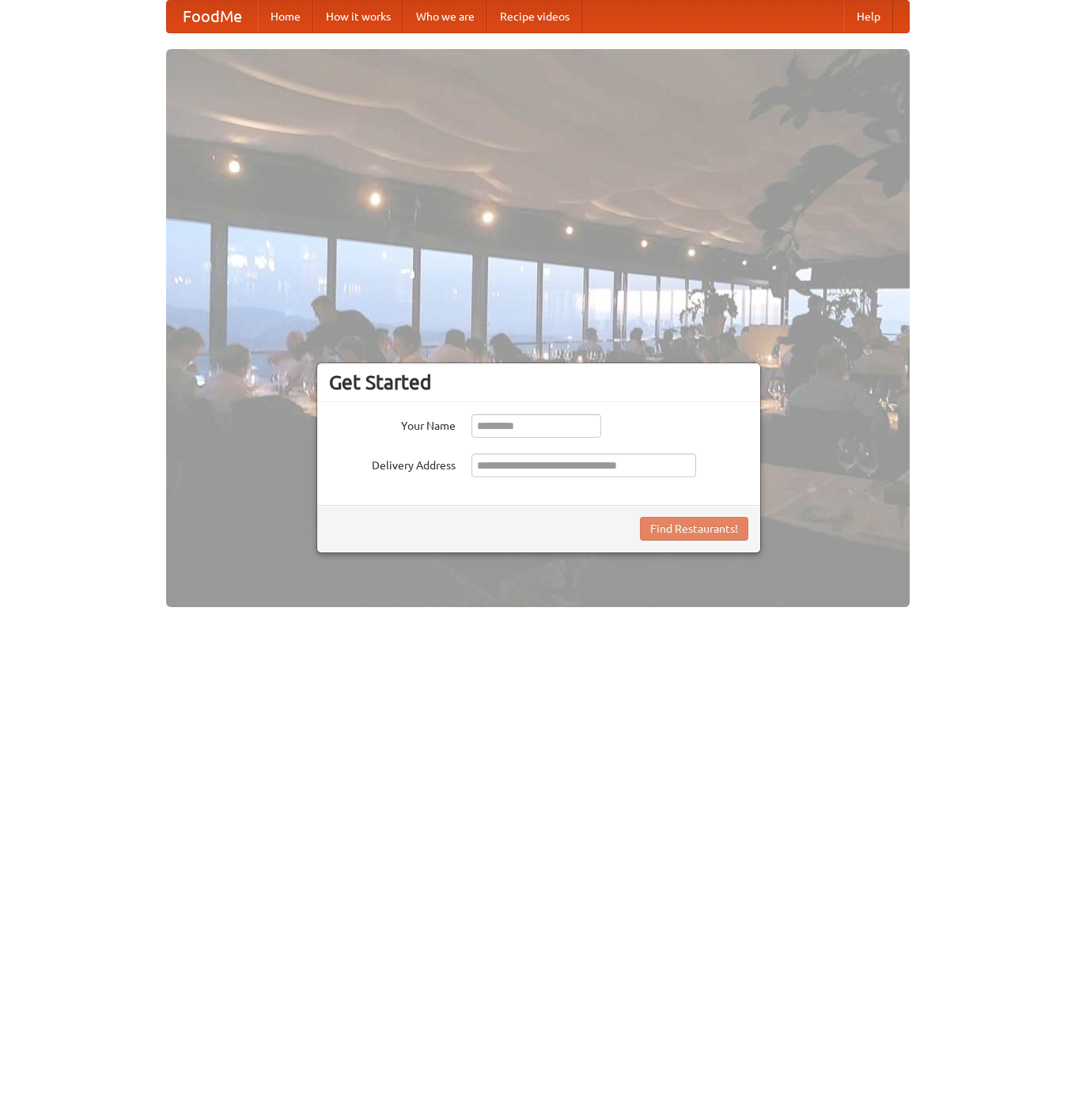 Image resolution: width=1075 pixels, height=1120 pixels. What do you see at coordinates (539, 383) in the screenshot?
I see `h3: Get Started` at bounding box center [539, 383].